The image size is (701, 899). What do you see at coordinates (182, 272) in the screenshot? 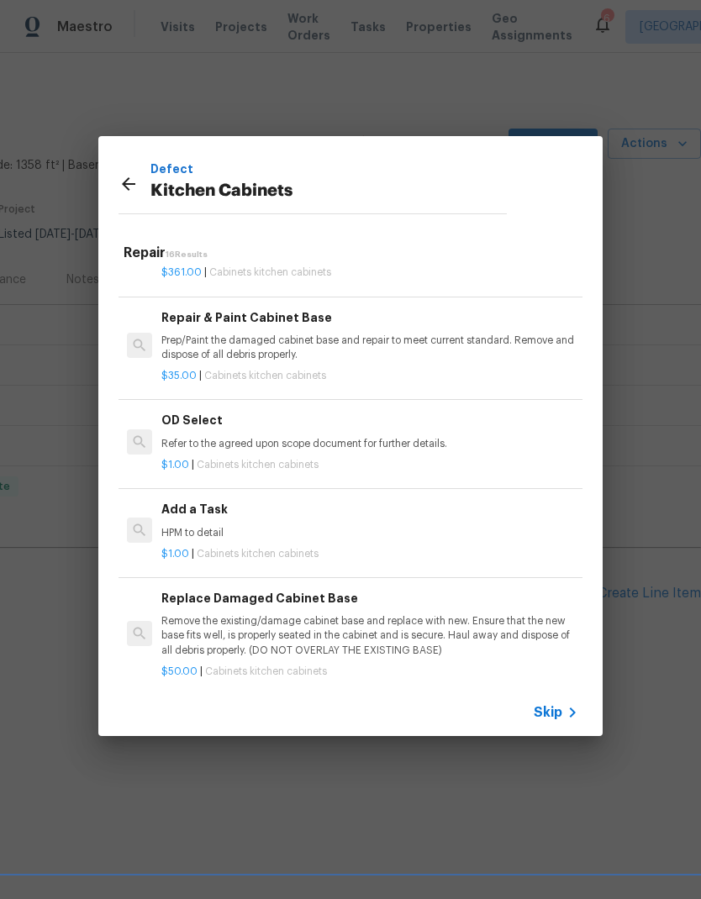
I see `span: $361.00` at bounding box center [182, 272].